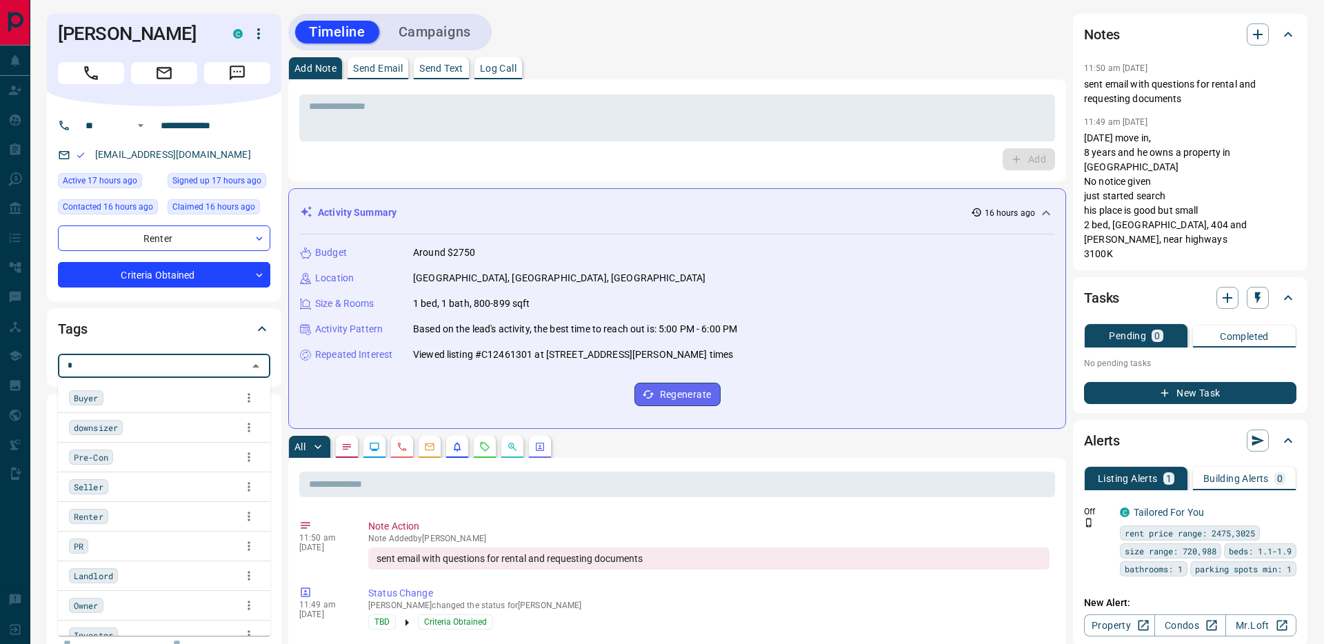 Image resolution: width=1324 pixels, height=644 pixels. What do you see at coordinates (91, 457) in the screenshot?
I see `span: Pre-Con` at bounding box center [91, 457].